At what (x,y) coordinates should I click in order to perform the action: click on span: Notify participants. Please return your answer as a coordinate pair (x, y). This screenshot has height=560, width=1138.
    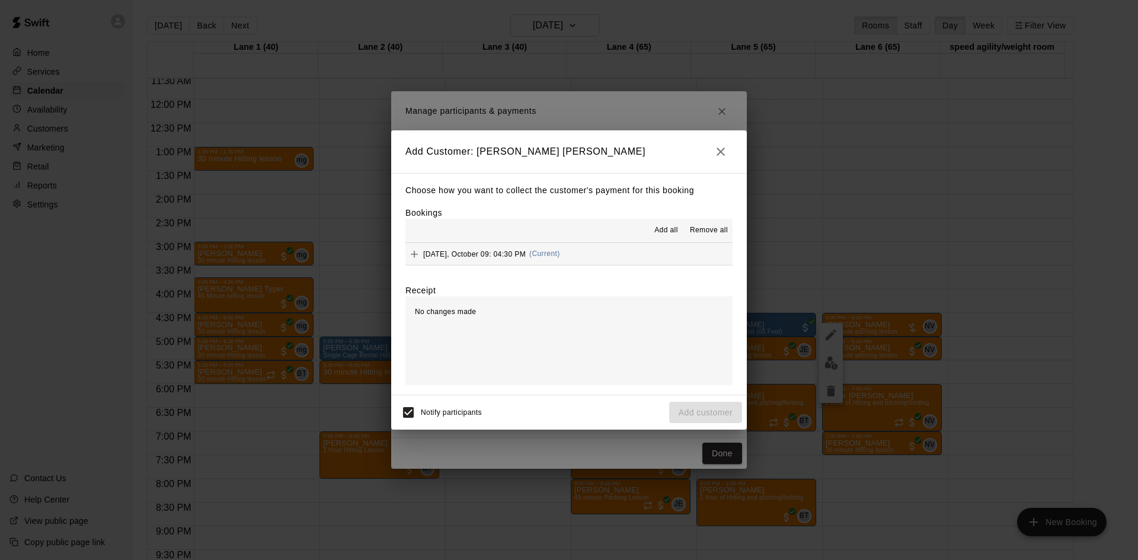
    Looking at the image, I should click on (451, 412).